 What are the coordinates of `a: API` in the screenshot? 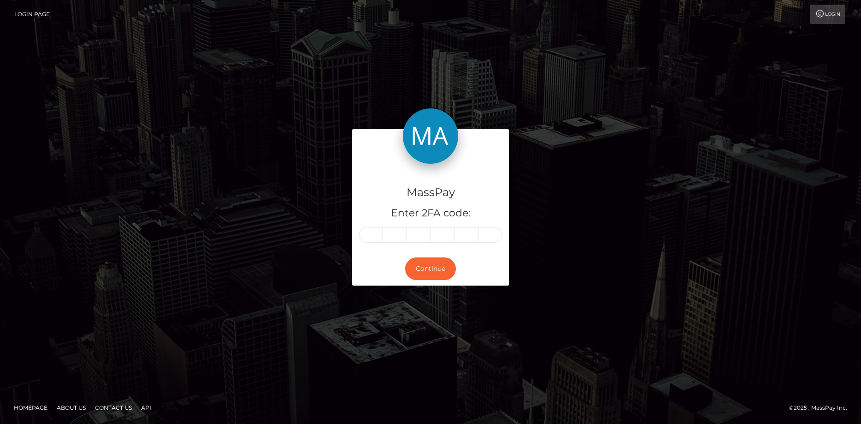 It's located at (146, 407).